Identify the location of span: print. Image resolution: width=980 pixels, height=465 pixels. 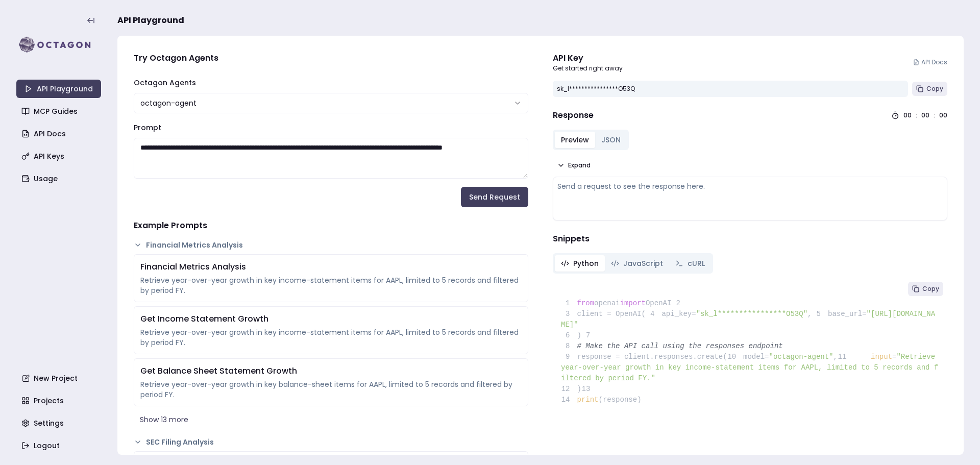
(588, 400).